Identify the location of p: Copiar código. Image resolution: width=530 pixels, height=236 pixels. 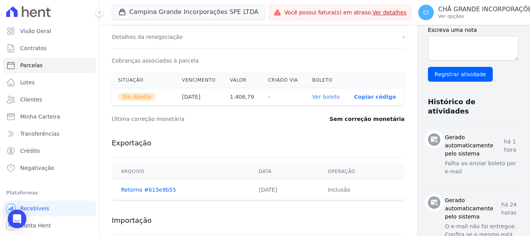
(375, 97).